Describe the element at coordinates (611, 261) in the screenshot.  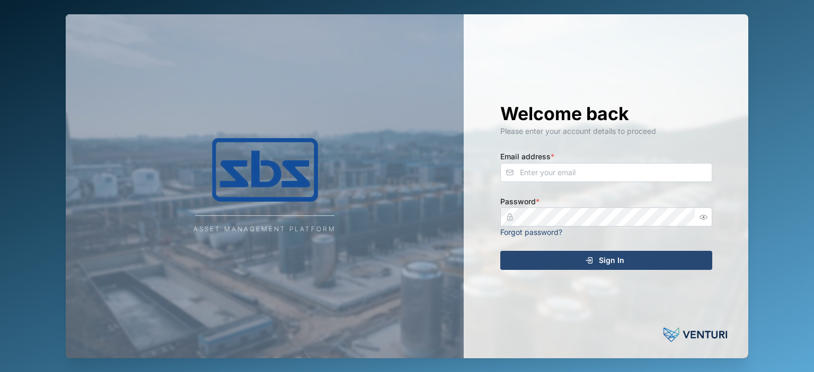
I see `span: Sign In` at that location.